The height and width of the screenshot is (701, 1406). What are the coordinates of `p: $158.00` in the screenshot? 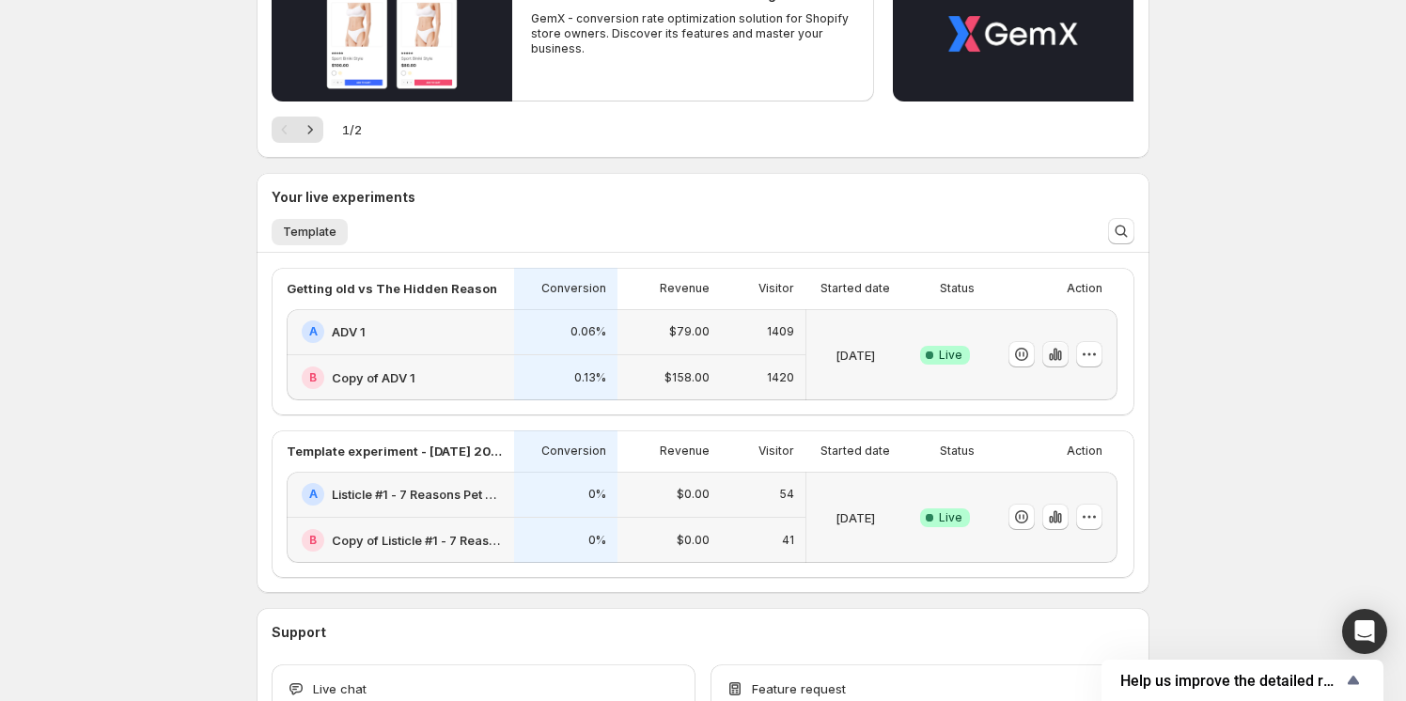 It's located at (687, 378).